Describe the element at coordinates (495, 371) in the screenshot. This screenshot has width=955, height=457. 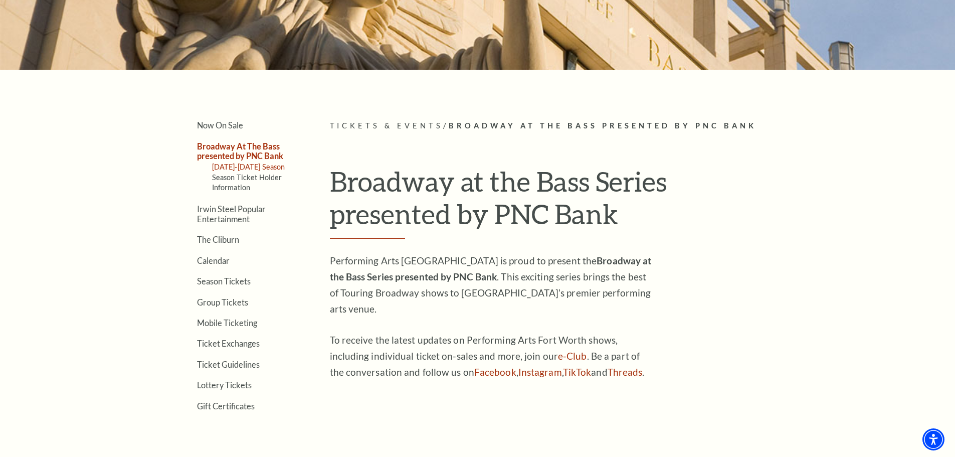
I see `a: Facebook - open in a new tab` at that location.